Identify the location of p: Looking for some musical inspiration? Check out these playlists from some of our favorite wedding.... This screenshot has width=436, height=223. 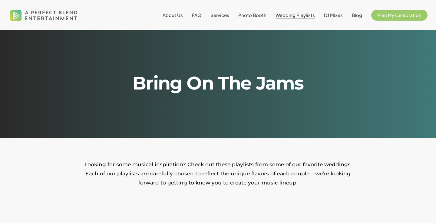
(218, 173).